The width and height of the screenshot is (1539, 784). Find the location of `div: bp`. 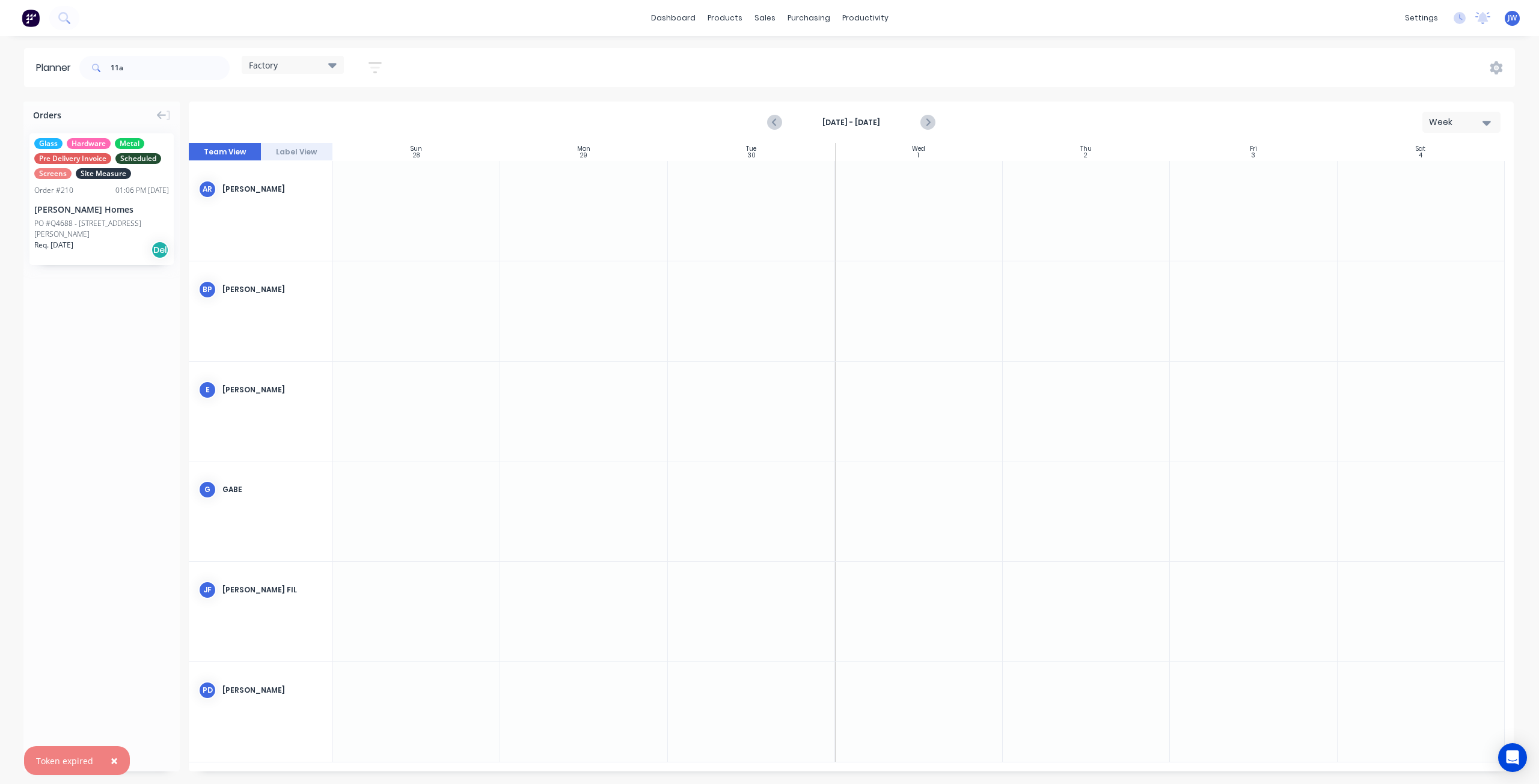

div: bp is located at coordinates (208, 289).